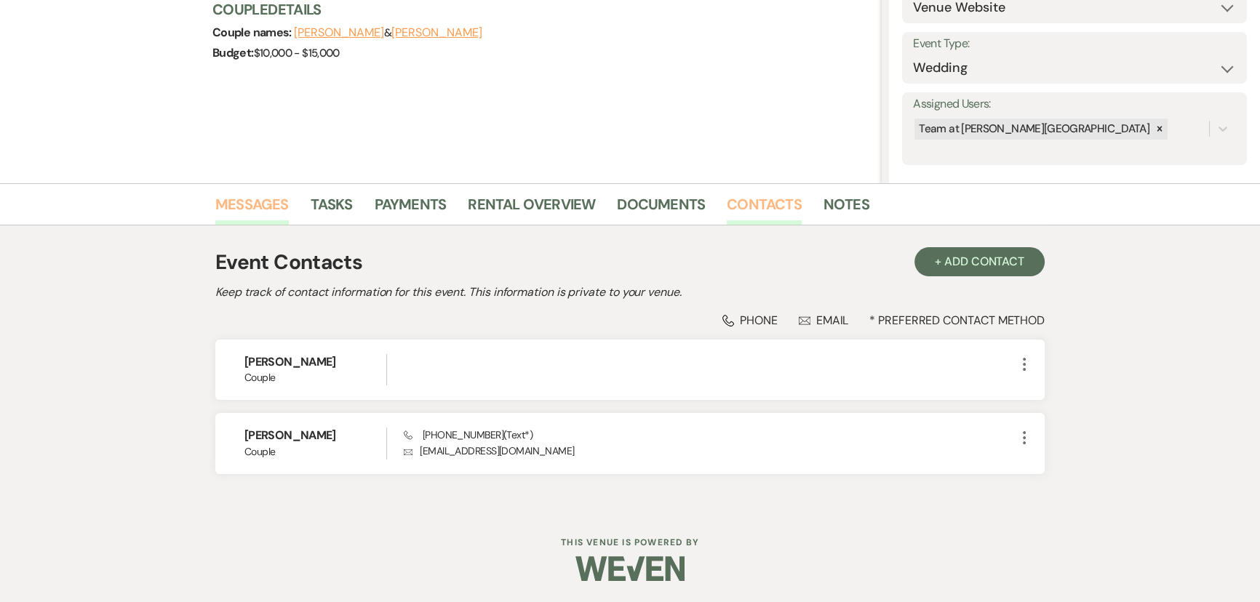 The width and height of the screenshot is (1260, 602). I want to click on span: Budget:, so click(233, 52).